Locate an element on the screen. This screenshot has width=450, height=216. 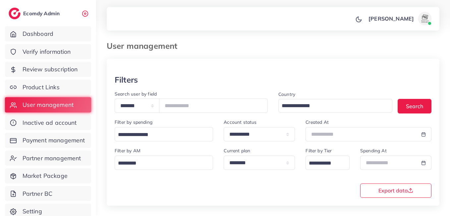
span: Review subscription is located at coordinates (50, 69).